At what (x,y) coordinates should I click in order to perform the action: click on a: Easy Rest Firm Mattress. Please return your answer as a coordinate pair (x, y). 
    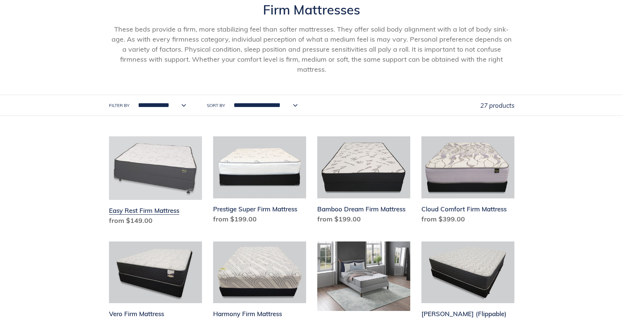
    Looking at the image, I should click on (155, 183).